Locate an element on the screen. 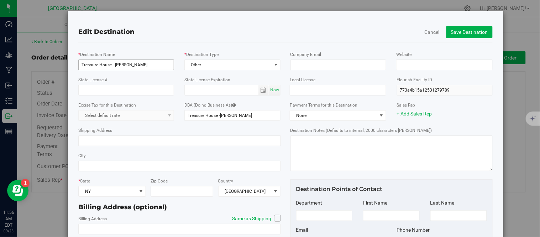  label: City is located at coordinates (82, 156).